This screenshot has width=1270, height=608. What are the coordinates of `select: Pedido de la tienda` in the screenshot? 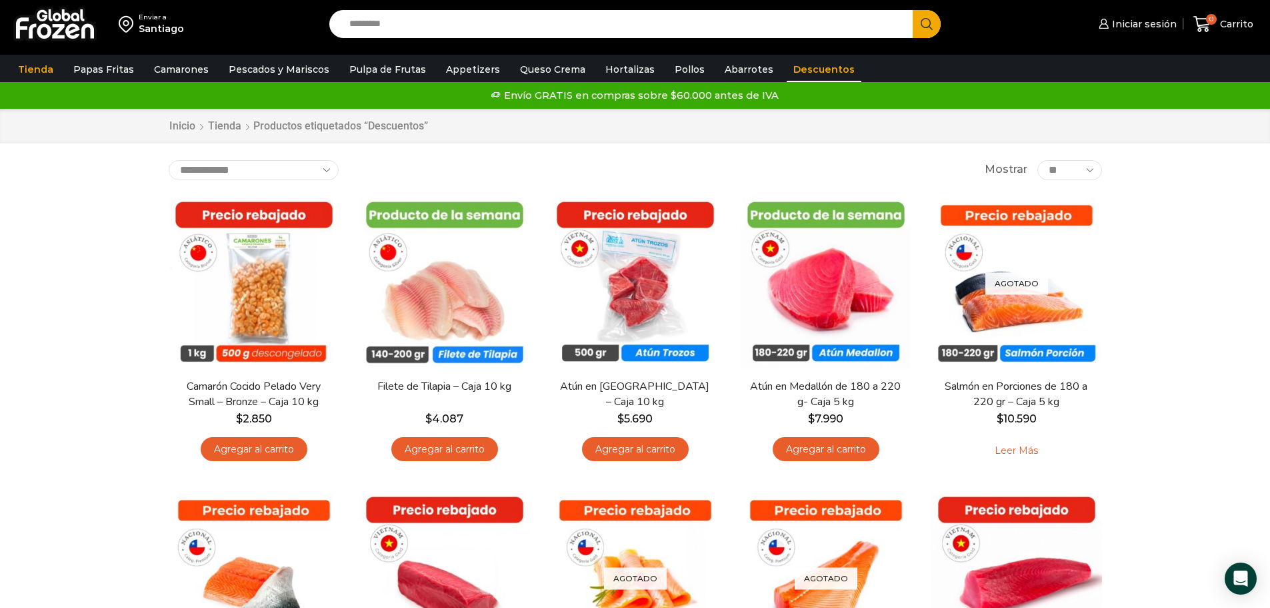 It's located at (253, 170).